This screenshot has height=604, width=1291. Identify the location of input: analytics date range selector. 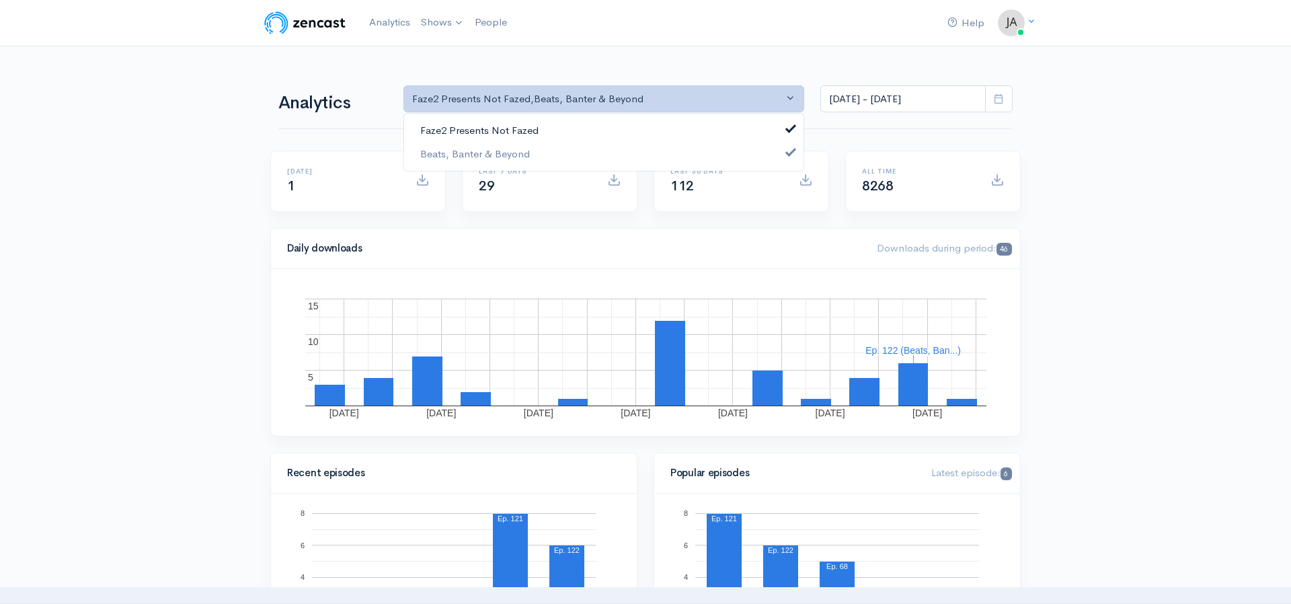
(903, 99).